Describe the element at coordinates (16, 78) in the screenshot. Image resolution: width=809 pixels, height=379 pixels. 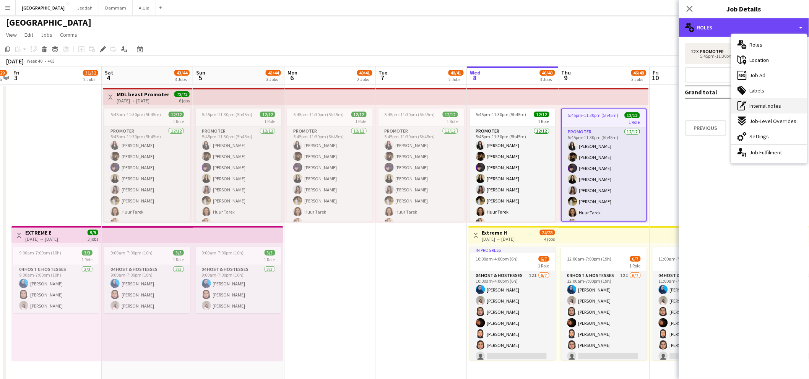
I see `span: 3` at that location.